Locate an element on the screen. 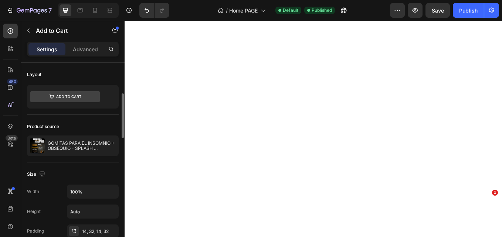  div: Beta is located at coordinates (11, 138).